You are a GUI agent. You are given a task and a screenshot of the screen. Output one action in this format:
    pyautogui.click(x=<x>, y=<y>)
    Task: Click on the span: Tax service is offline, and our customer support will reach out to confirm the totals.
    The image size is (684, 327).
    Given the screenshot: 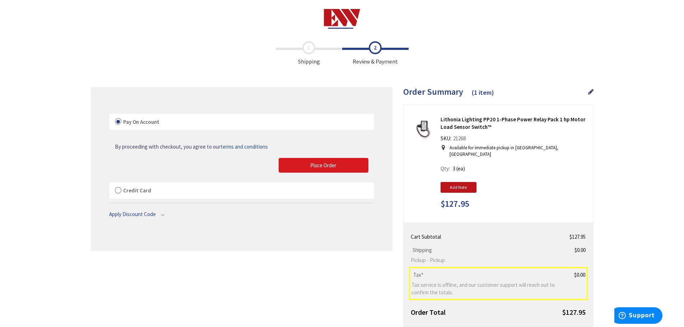 What is the action you would take?
    pyautogui.click(x=484, y=289)
    